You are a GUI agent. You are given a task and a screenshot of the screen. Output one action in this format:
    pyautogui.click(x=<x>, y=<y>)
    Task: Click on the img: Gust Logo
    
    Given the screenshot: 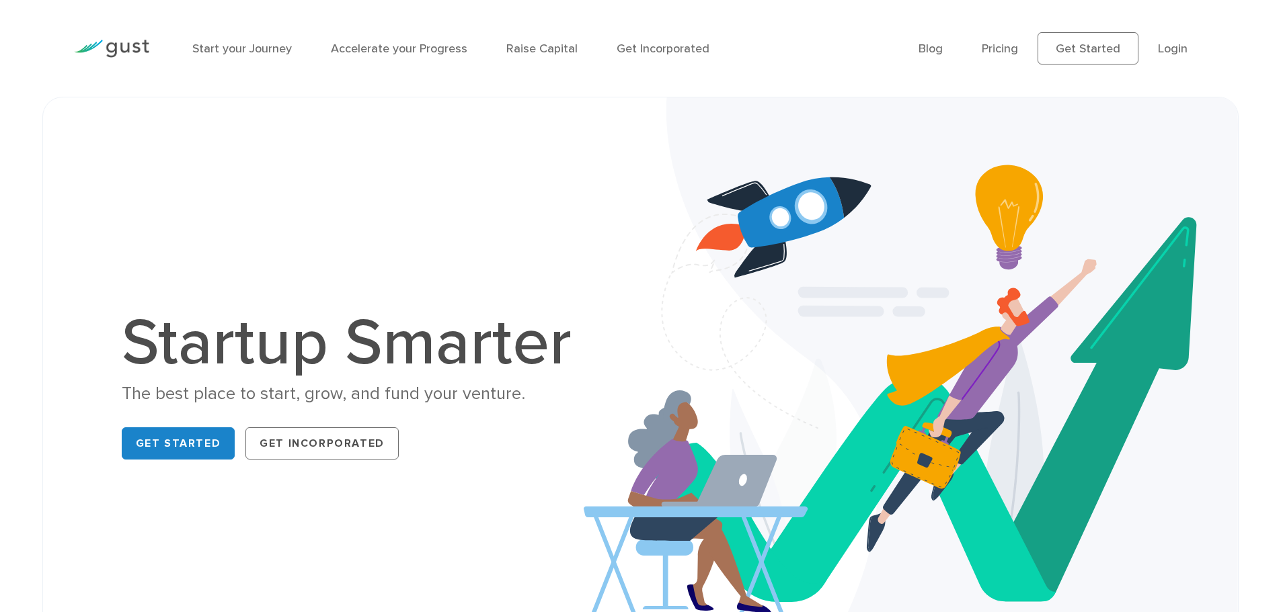 What is the action you would take?
    pyautogui.click(x=112, y=48)
    